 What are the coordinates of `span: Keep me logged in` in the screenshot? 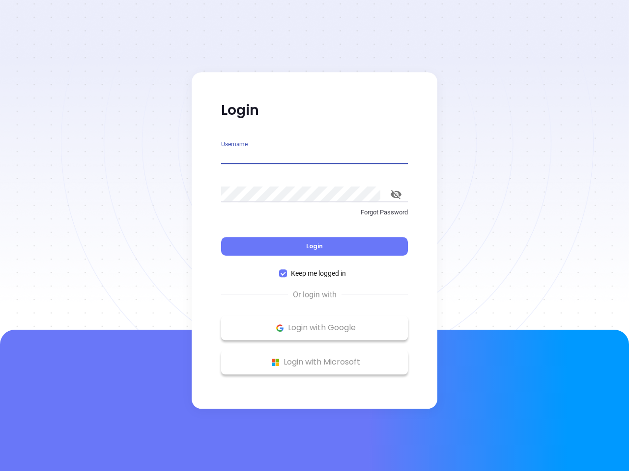 It's located at (318, 274).